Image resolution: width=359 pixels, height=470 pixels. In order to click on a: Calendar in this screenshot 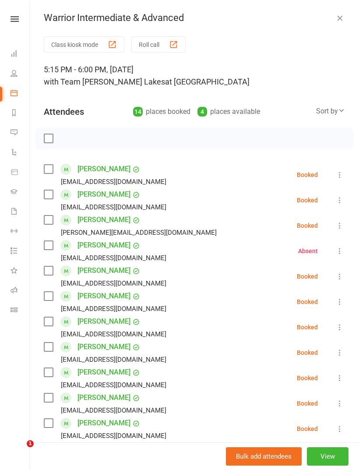, I will do `click(20, 94)`.